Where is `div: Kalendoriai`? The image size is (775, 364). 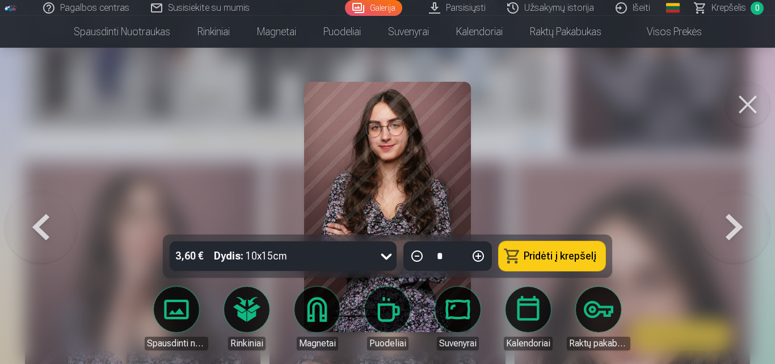
div: Kalendoriai is located at coordinates (528, 343).